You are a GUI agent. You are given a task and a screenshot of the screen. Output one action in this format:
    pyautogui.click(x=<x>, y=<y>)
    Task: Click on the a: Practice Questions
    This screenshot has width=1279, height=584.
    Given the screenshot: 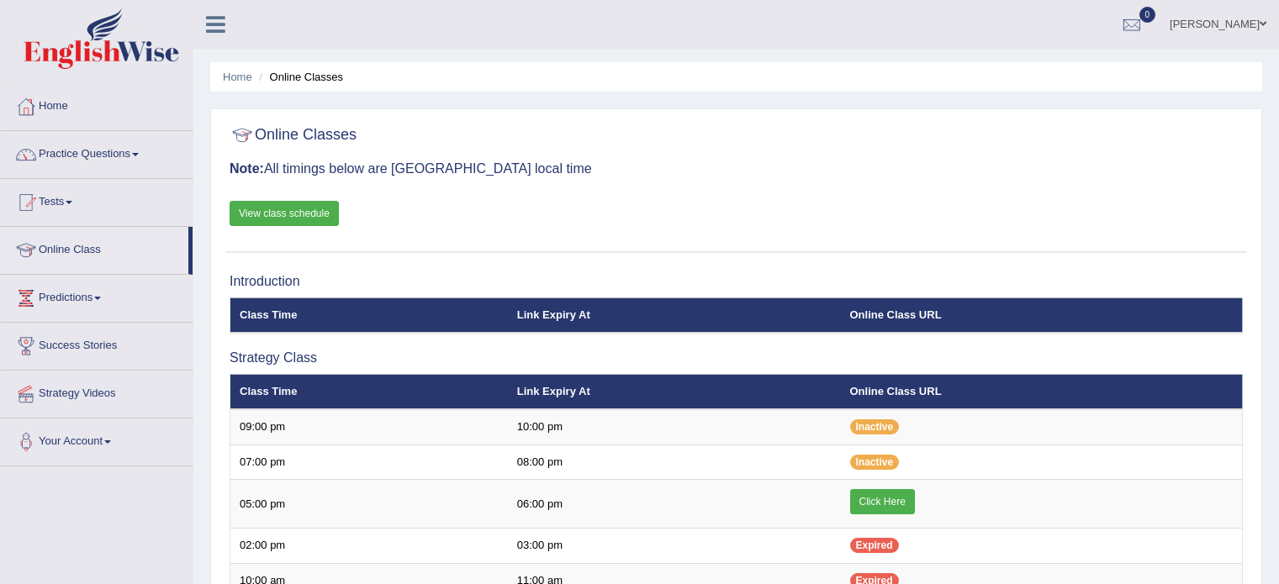 What is the action you would take?
    pyautogui.click(x=97, y=152)
    